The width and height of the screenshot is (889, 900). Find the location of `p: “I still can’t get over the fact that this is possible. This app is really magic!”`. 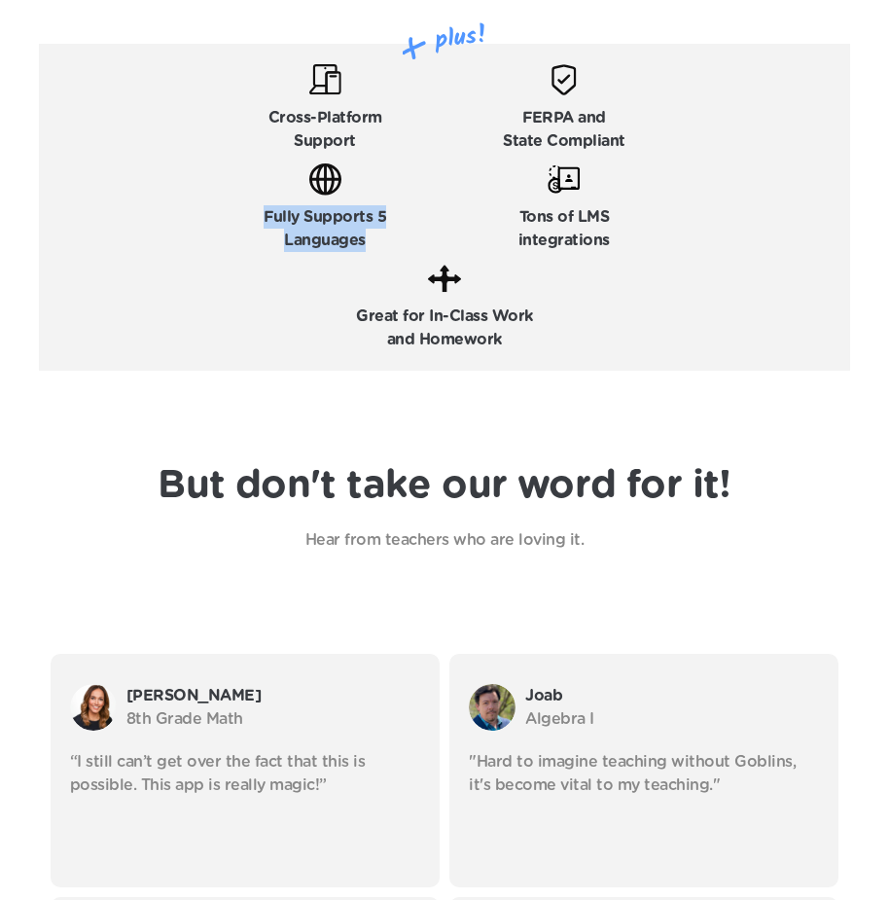

p: “I still can’t get over the fact that this is possible. This app is really magic!” is located at coordinates (245, 774).